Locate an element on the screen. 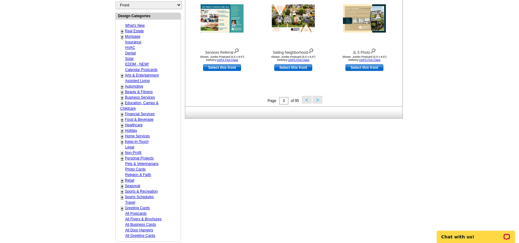  p: Chat with us! is located at coordinates (39, 13).